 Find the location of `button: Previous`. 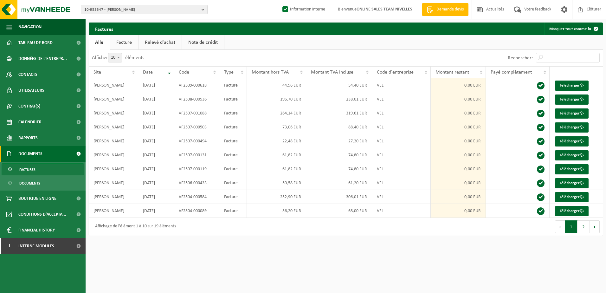

button: Previous is located at coordinates (560, 227).